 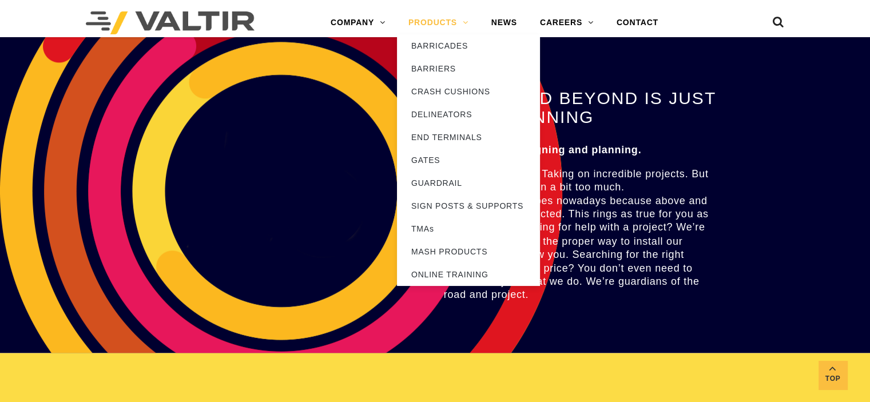 I want to click on a: END TERMINALS, so click(x=468, y=137).